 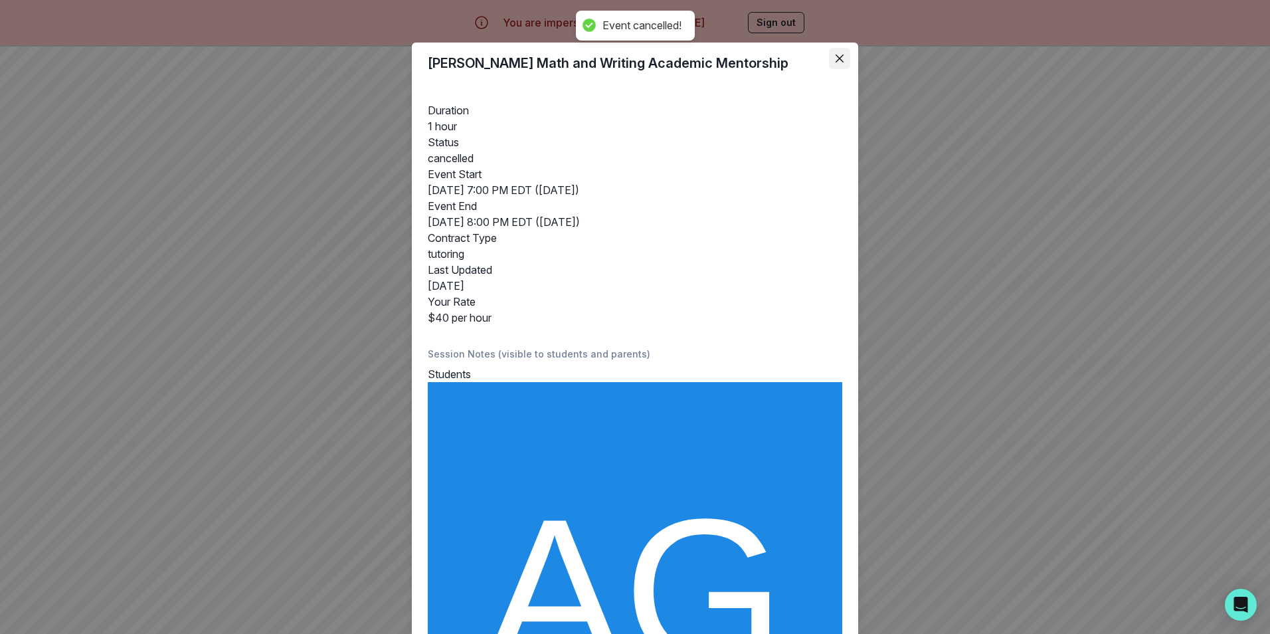 I want to click on dd: $40 per hour, so click(x=635, y=318).